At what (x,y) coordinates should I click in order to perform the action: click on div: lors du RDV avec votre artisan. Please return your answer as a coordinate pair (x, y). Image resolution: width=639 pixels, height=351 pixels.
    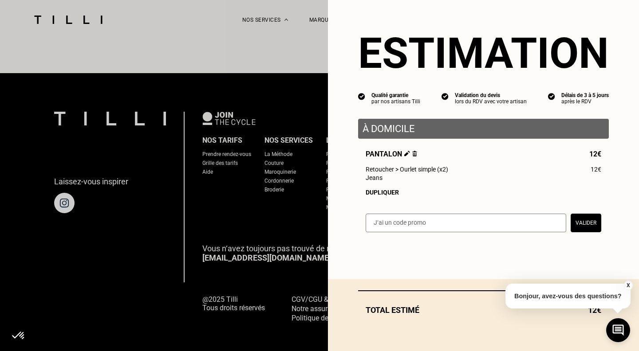
    Looking at the image, I should click on (491, 102).